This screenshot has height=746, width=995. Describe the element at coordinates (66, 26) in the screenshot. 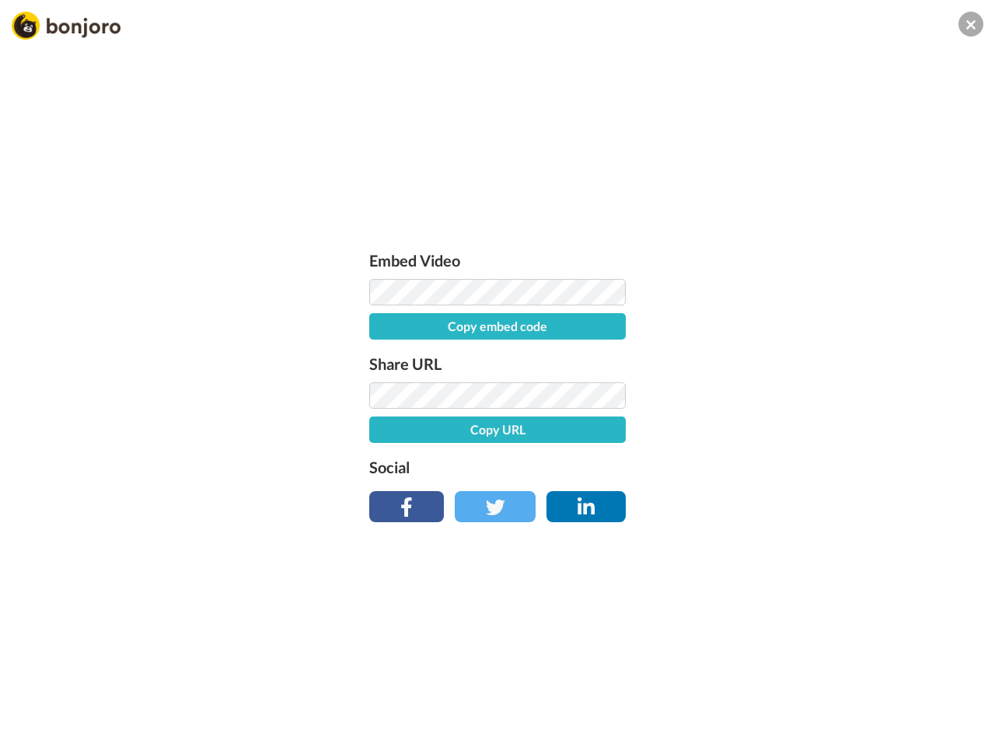

I see `img: Bonjoro Logo` at that location.